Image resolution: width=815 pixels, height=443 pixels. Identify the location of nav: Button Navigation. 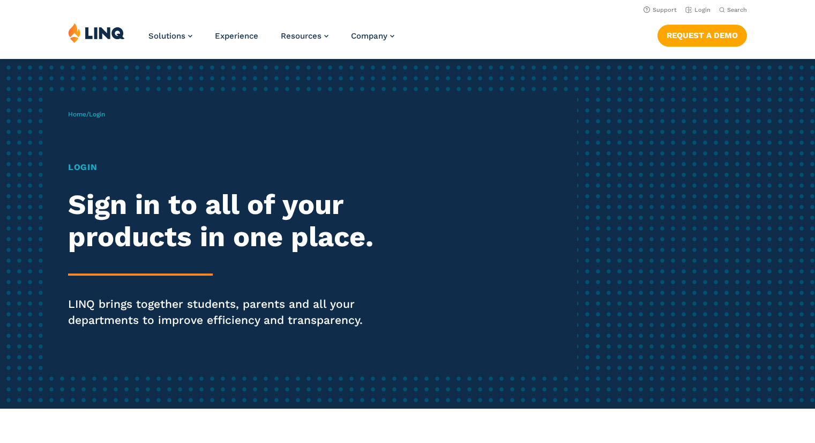
(702, 34).